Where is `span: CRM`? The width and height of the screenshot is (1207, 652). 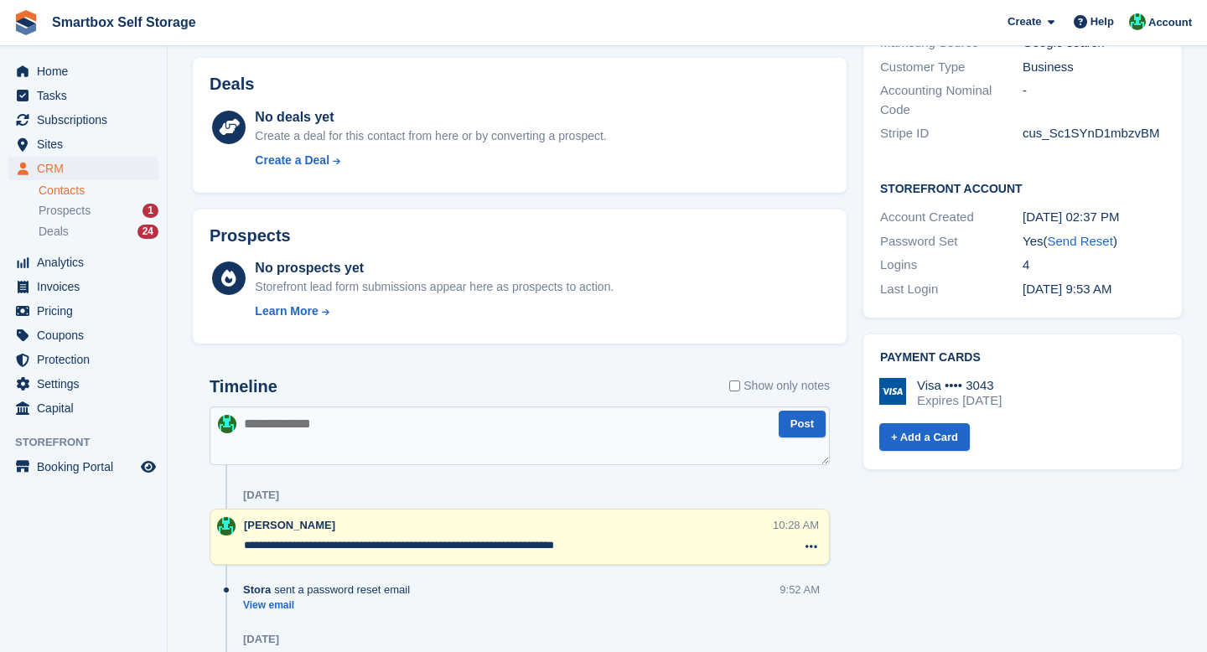
span: CRM is located at coordinates (87, 168).